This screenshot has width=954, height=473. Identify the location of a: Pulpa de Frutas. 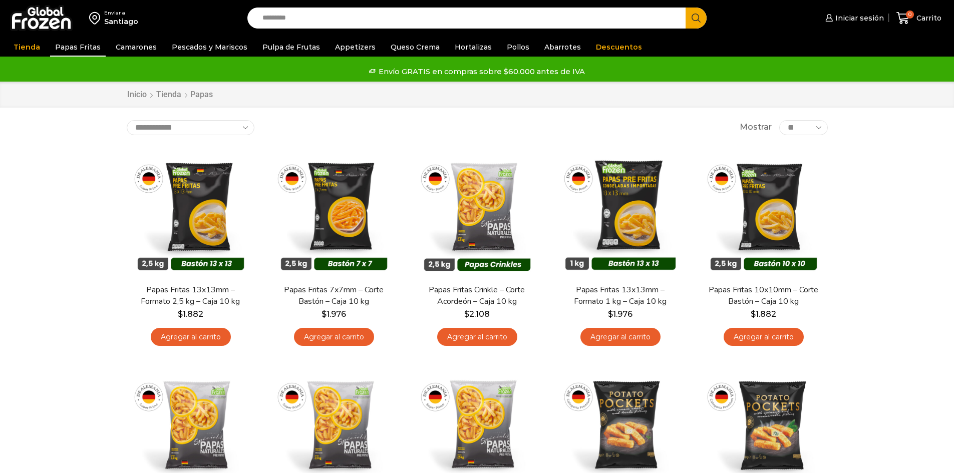
(291, 47).